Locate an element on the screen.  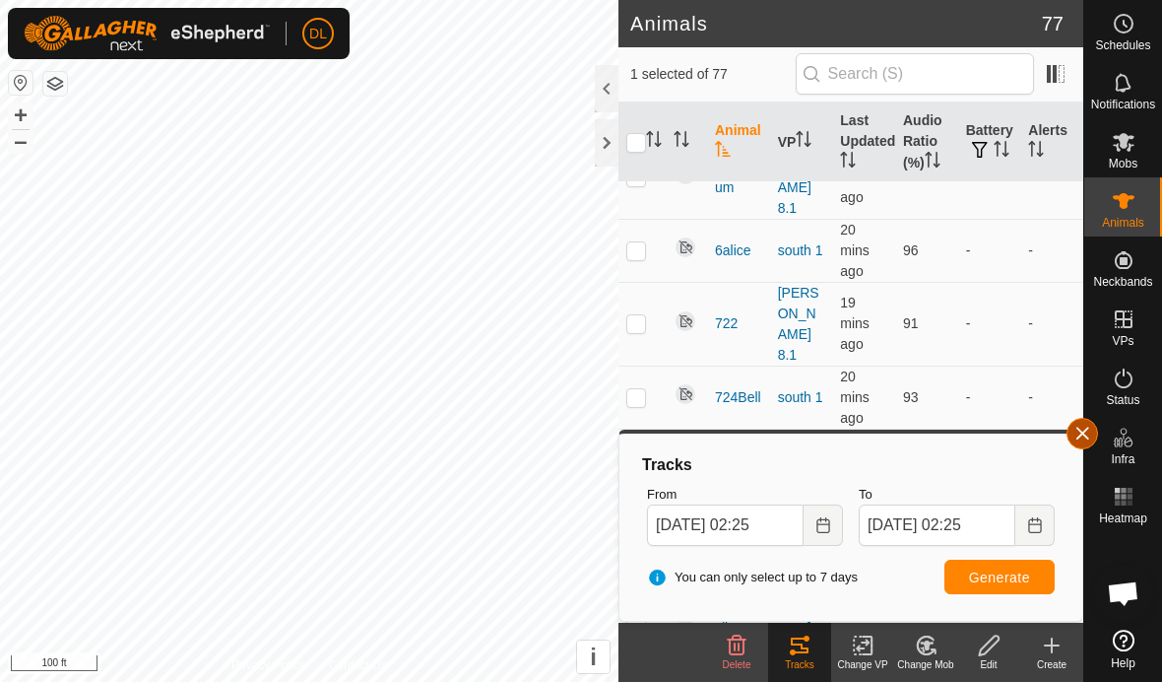
div: Create is located at coordinates (1052, 664).